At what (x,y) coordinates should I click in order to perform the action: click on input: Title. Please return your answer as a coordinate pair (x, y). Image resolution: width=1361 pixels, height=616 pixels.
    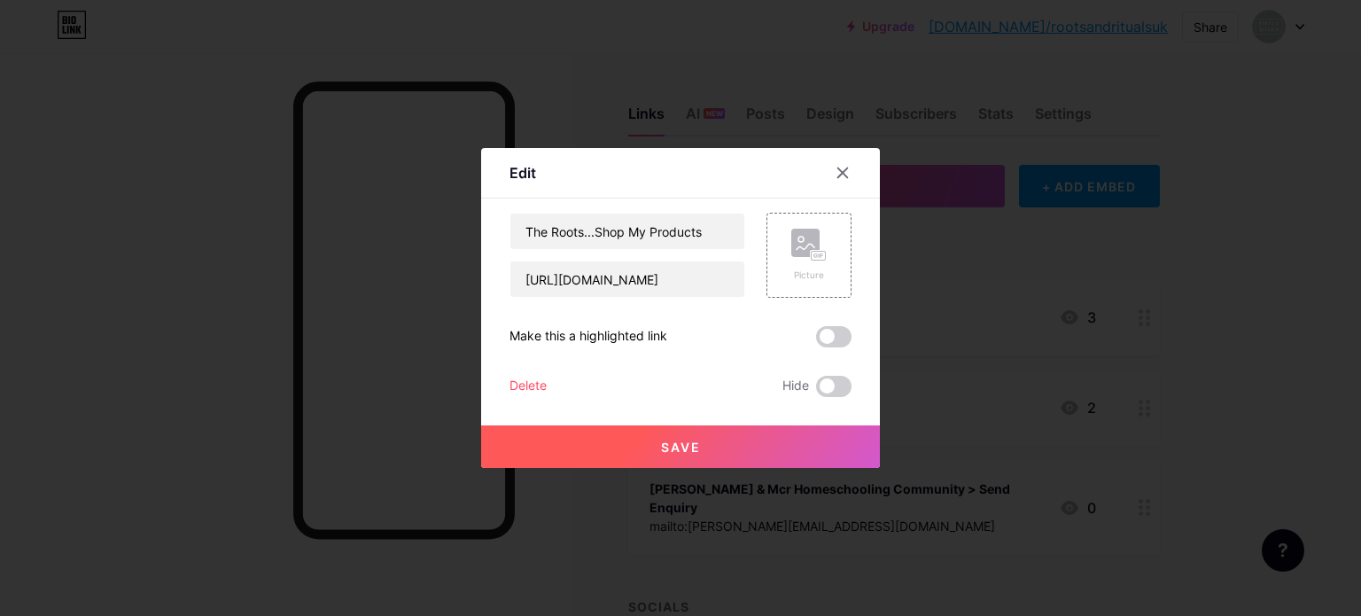
    Looking at the image, I should click on (628, 231).